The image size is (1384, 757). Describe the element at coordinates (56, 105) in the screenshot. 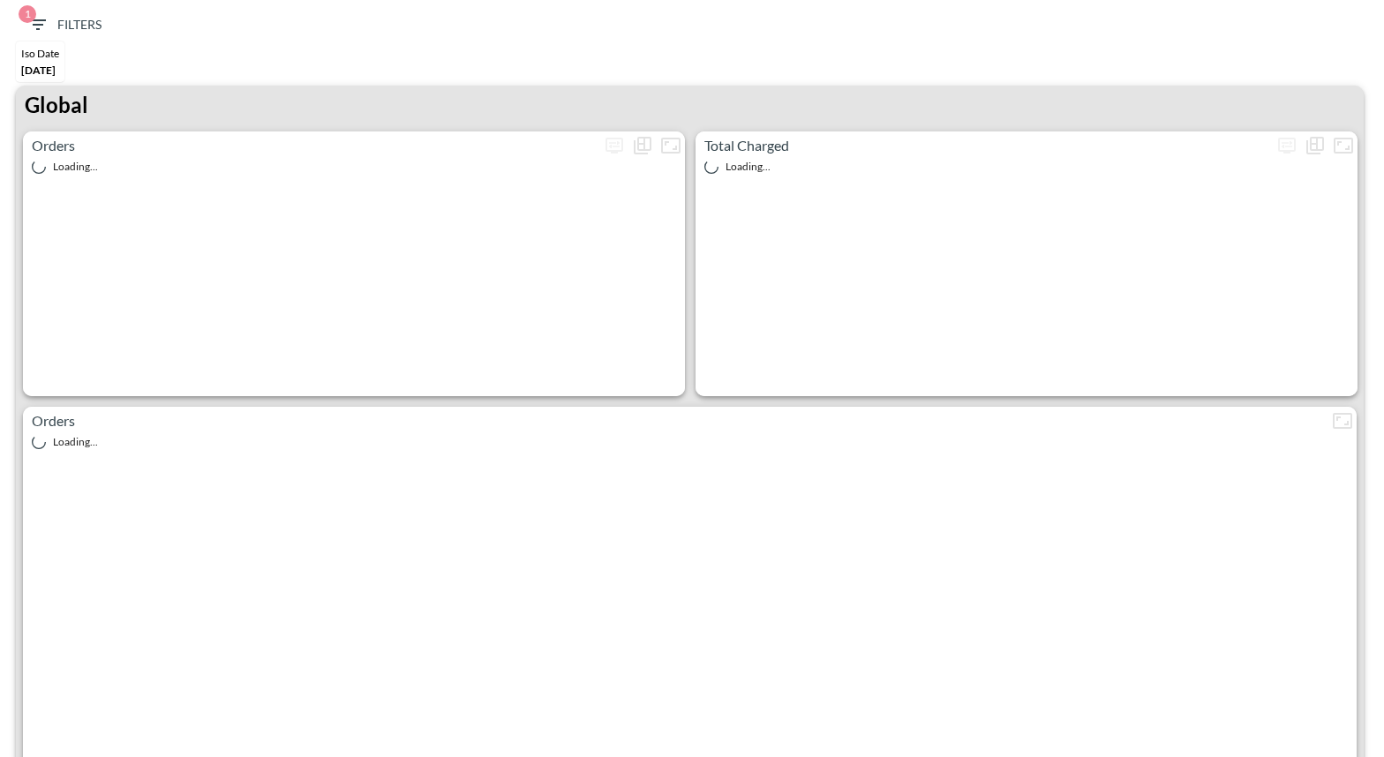

I see `p: Global` at that location.